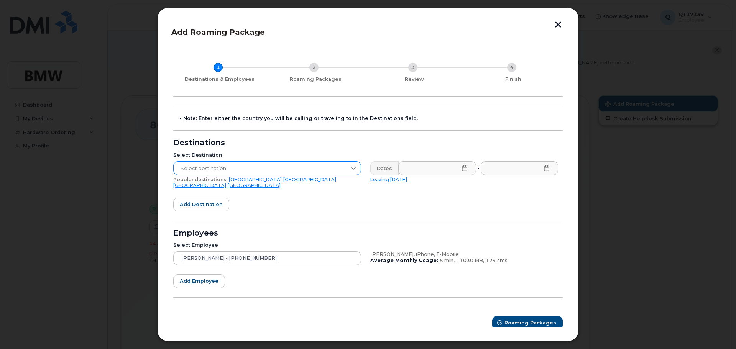  Describe the element at coordinates (260, 169) in the screenshot. I see `span: Select destination` at that location.